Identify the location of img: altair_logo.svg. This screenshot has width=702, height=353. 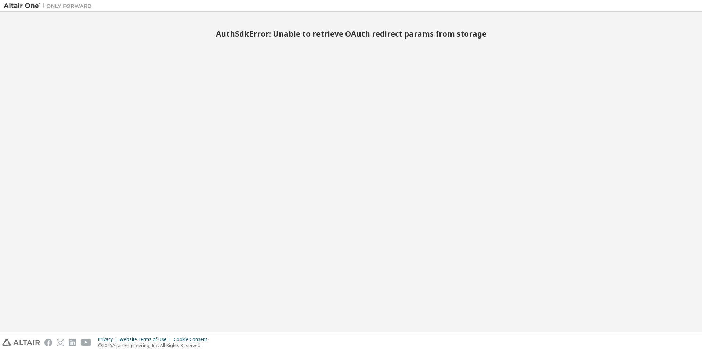
(21, 342).